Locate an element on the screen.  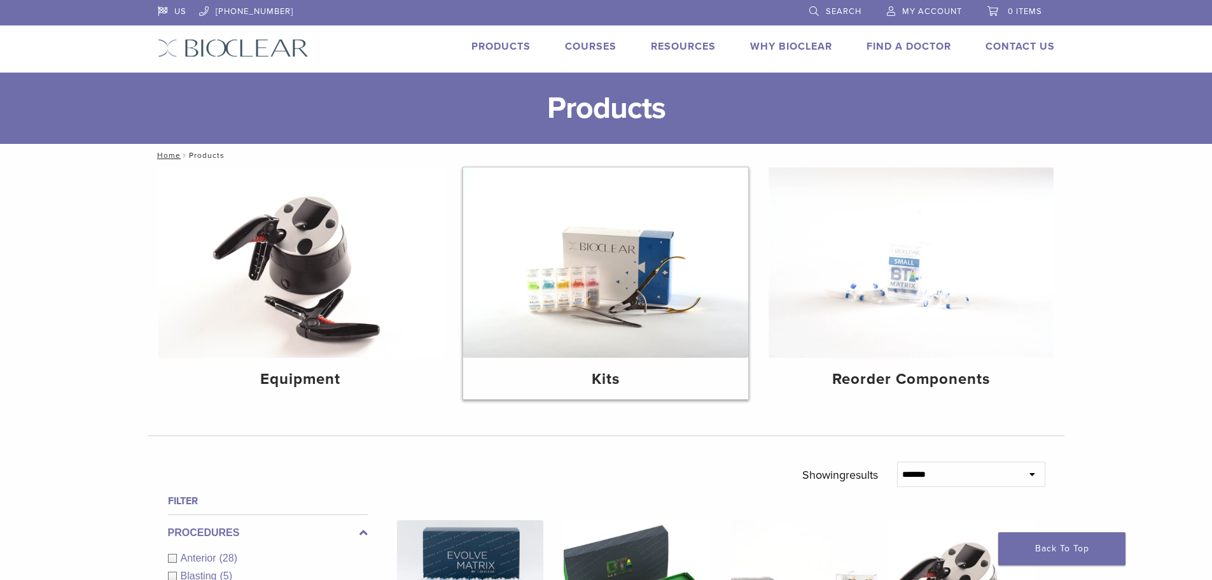
a: Courses is located at coordinates (590, 46).